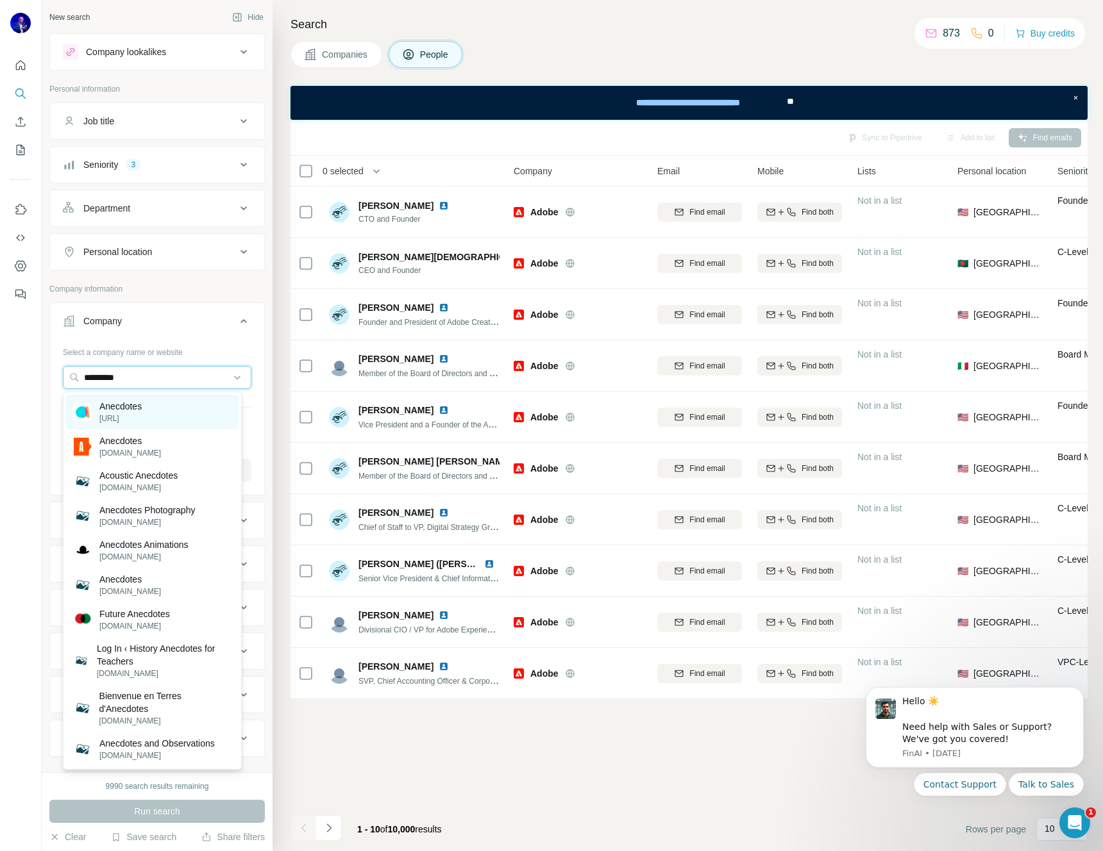 The width and height of the screenshot is (1103, 851). Describe the element at coordinates (99, 121) in the screenshot. I see `div: Job title` at that location.